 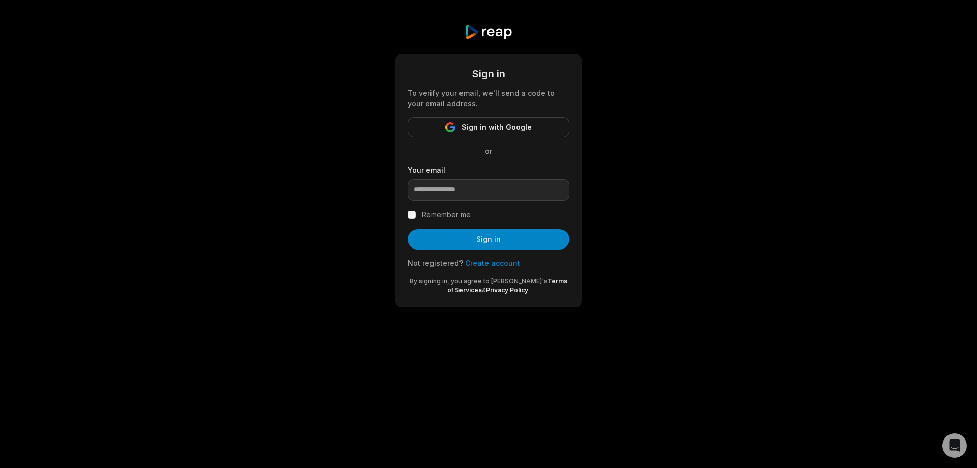 What do you see at coordinates (507, 290) in the screenshot?
I see `a: Privacy Policy` at bounding box center [507, 290].